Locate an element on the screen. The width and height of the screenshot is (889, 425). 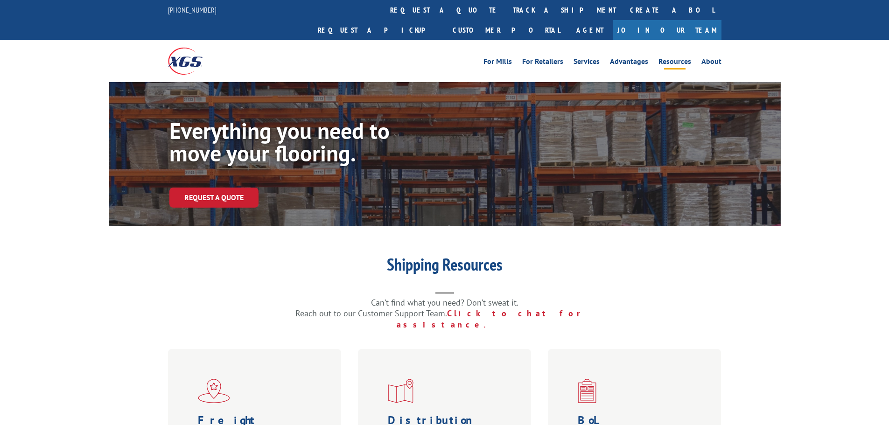
a: Agent is located at coordinates (590, 30).